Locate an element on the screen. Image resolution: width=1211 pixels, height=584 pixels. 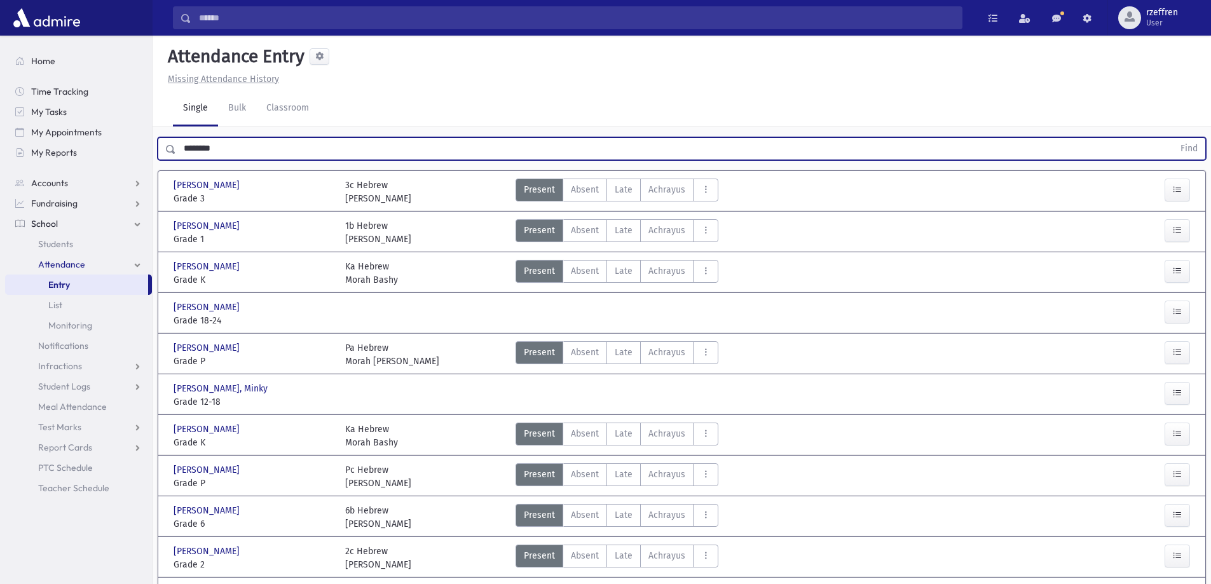
a: Entry is located at coordinates (76, 285).